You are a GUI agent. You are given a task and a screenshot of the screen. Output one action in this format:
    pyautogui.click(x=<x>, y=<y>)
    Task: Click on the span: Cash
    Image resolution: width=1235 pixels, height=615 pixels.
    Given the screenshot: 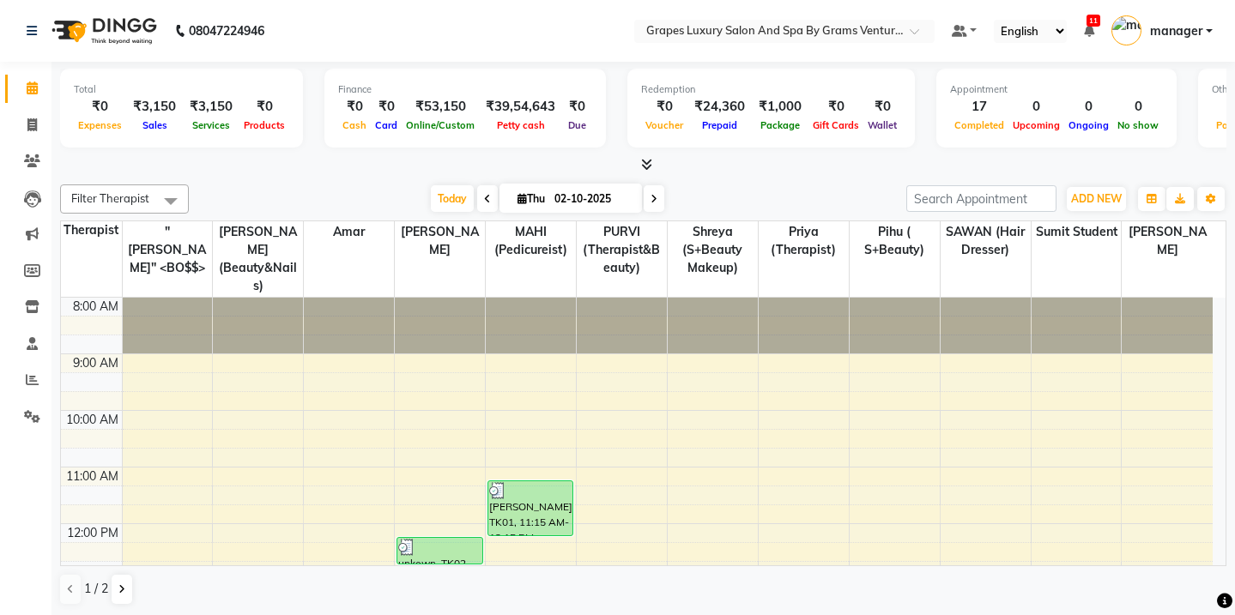 What is the action you would take?
    pyautogui.click(x=355, y=125)
    